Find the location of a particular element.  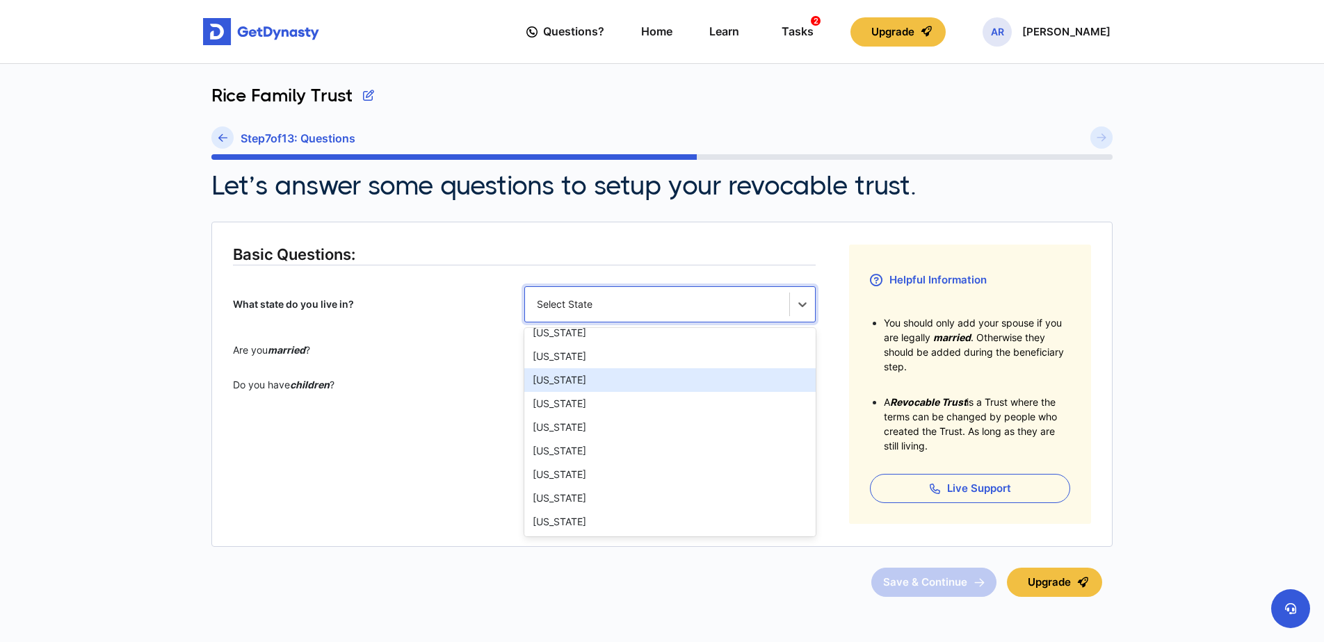

span: Basic Questions: is located at coordinates (294, 254).